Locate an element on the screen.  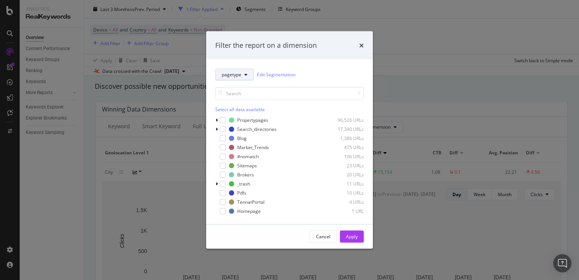
div: TennatPortal is located at coordinates (251, 202).